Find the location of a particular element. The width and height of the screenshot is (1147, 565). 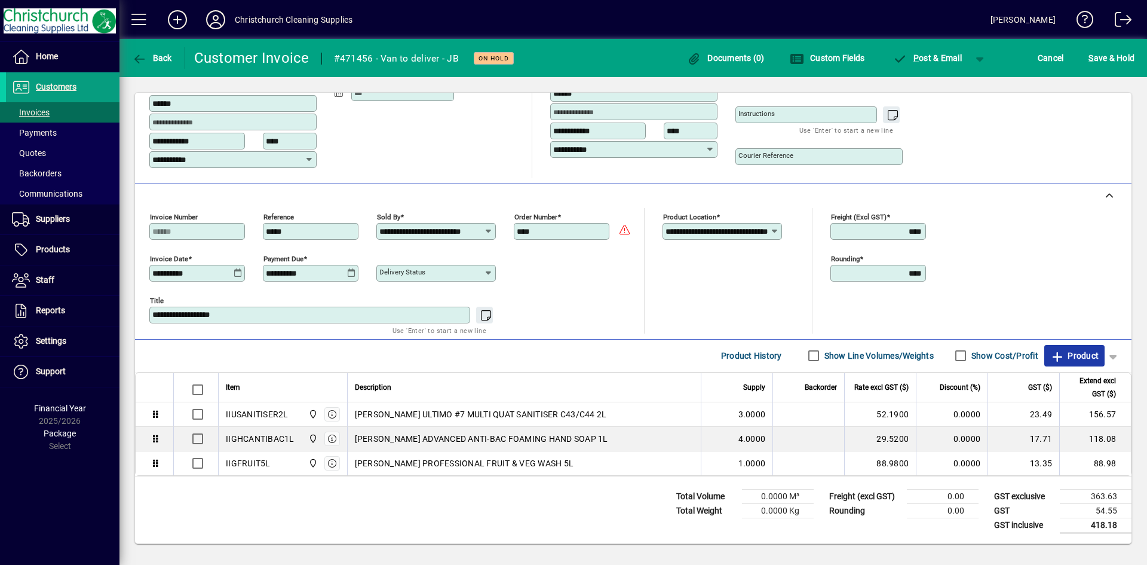

span: Payments is located at coordinates (34, 133).